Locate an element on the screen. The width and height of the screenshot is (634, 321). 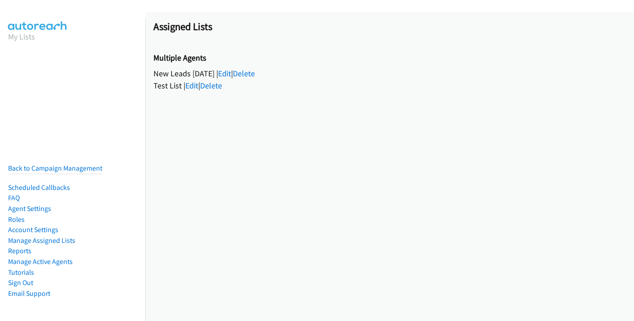
h1: Assigned Lists is located at coordinates (389, 26).